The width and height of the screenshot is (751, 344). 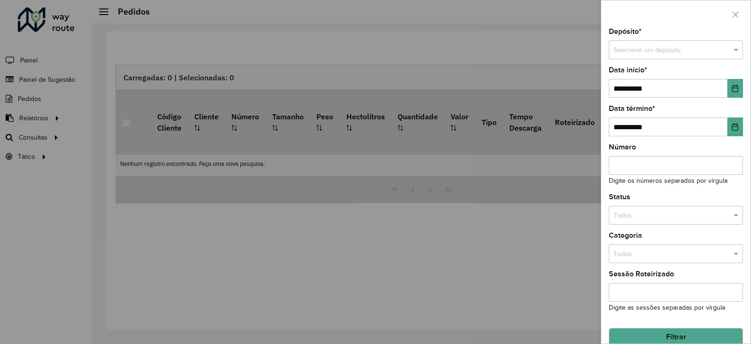 What do you see at coordinates (622, 147) in the screenshot?
I see `label: Número` at bounding box center [622, 147].